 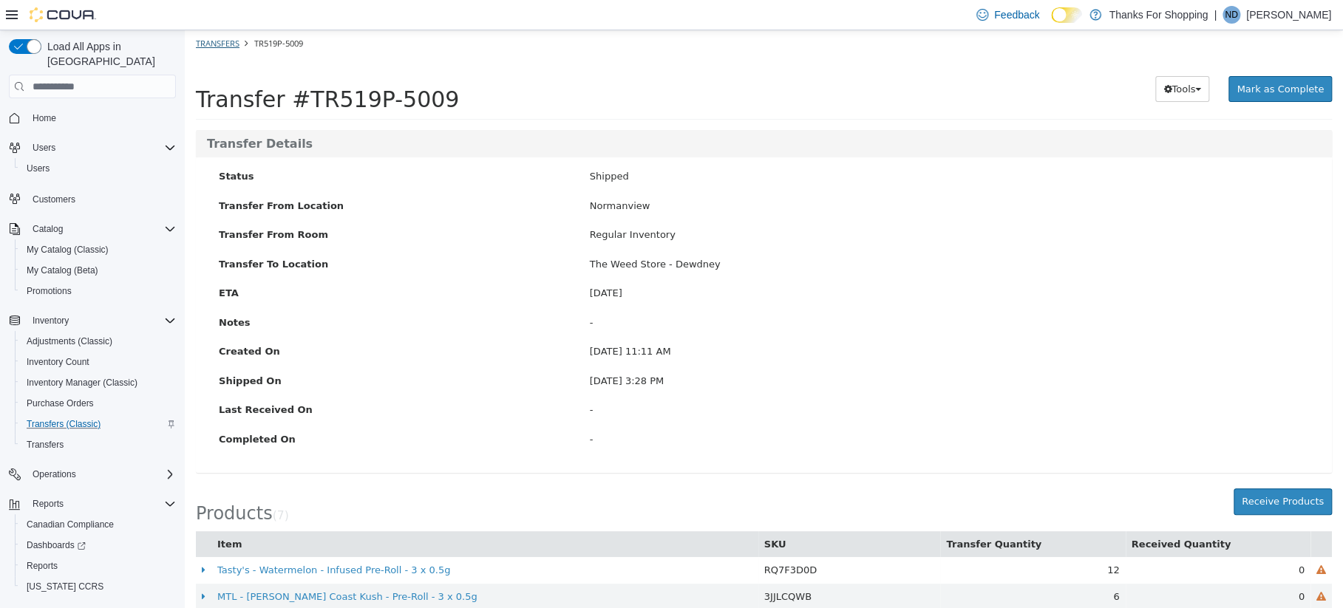 What do you see at coordinates (38, 168) in the screenshot?
I see `a: Users` at bounding box center [38, 168].